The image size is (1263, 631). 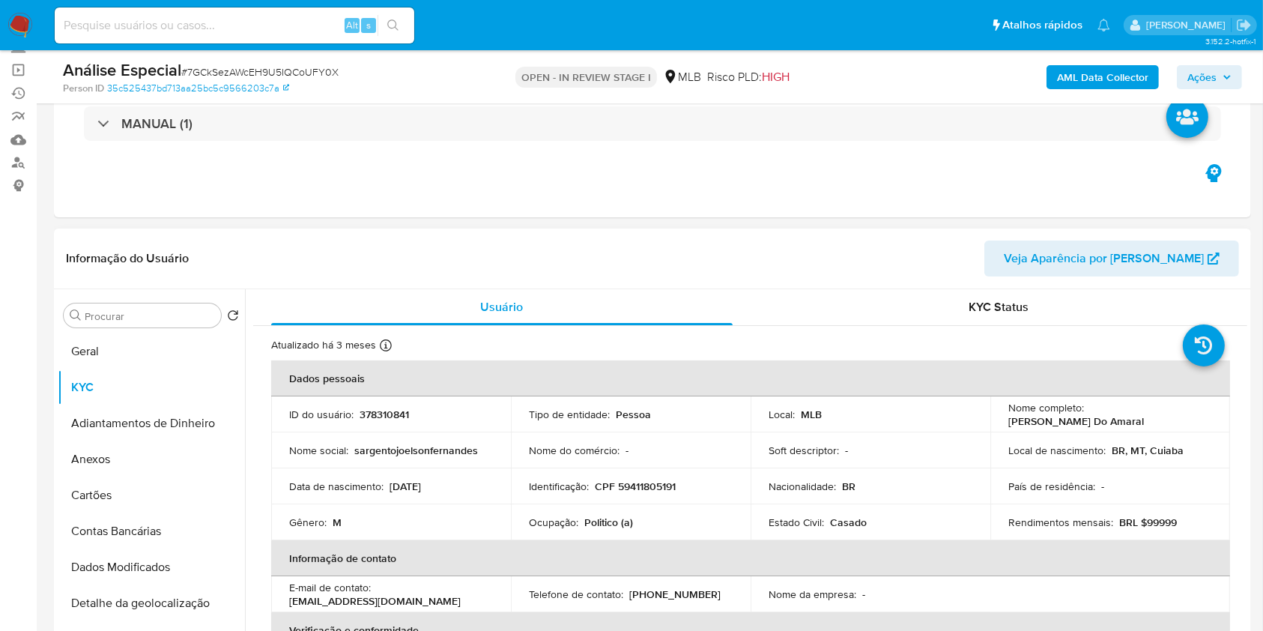 What do you see at coordinates (1103, 25) in the screenshot?
I see `a: Notificações` at bounding box center [1103, 25].